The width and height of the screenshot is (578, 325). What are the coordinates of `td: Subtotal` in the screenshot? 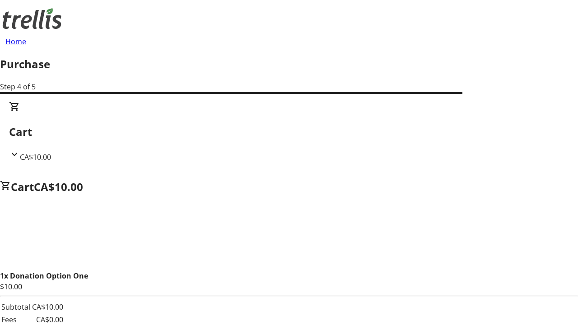 It's located at (16, 307).